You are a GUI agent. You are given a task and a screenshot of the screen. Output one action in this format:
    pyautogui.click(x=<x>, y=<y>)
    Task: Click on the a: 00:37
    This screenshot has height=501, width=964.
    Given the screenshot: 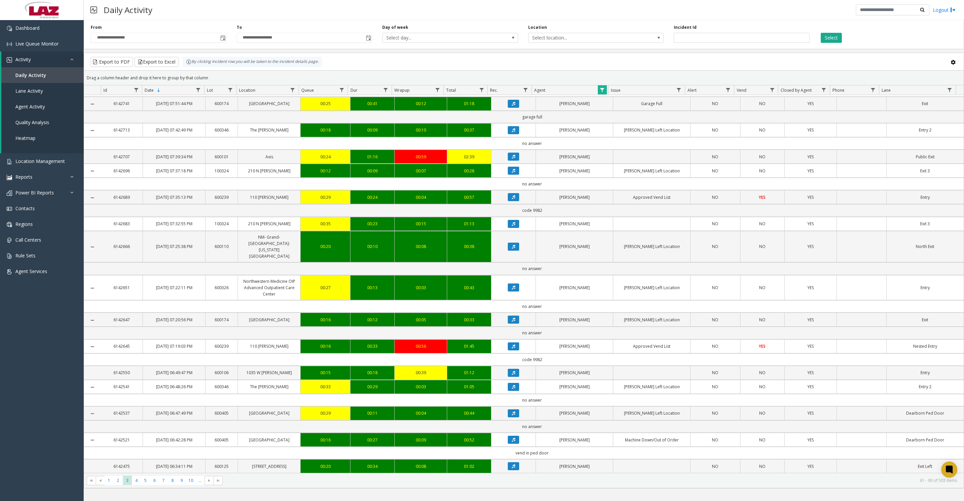 What is the action you would take?
    pyautogui.click(x=469, y=130)
    